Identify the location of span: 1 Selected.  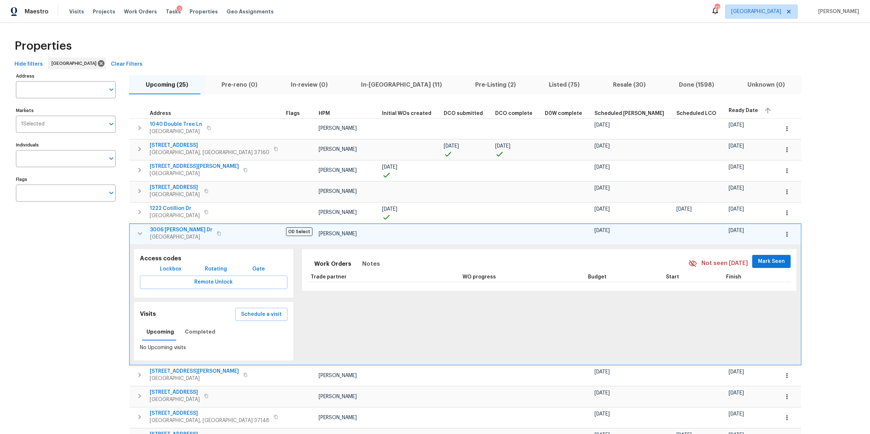
(33, 124).